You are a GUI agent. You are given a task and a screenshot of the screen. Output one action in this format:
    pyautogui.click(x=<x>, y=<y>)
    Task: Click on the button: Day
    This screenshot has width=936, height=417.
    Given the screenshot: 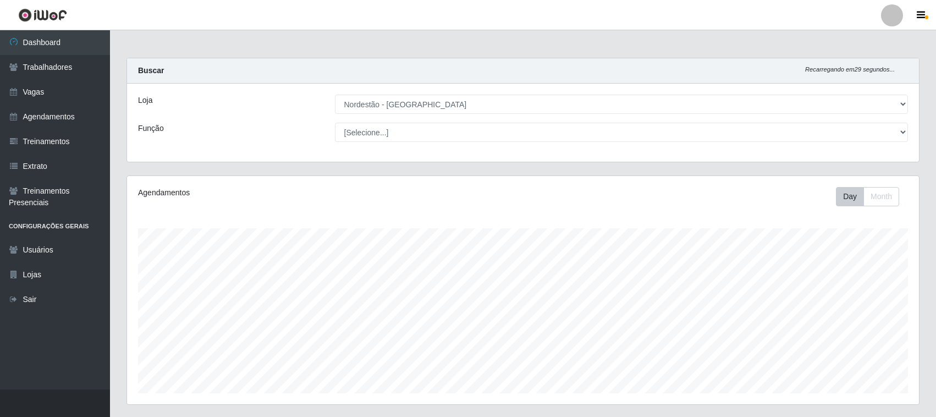 What is the action you would take?
    pyautogui.click(x=849, y=196)
    